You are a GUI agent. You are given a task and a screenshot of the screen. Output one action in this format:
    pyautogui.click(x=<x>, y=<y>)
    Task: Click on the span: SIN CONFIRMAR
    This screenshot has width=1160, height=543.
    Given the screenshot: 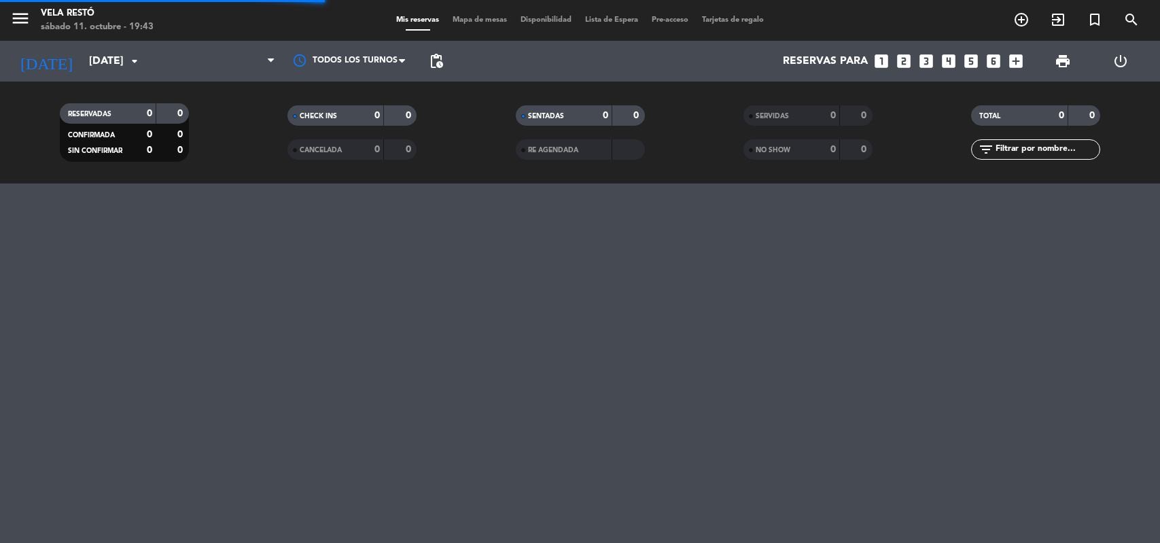 What is the action you would take?
    pyautogui.click(x=95, y=151)
    